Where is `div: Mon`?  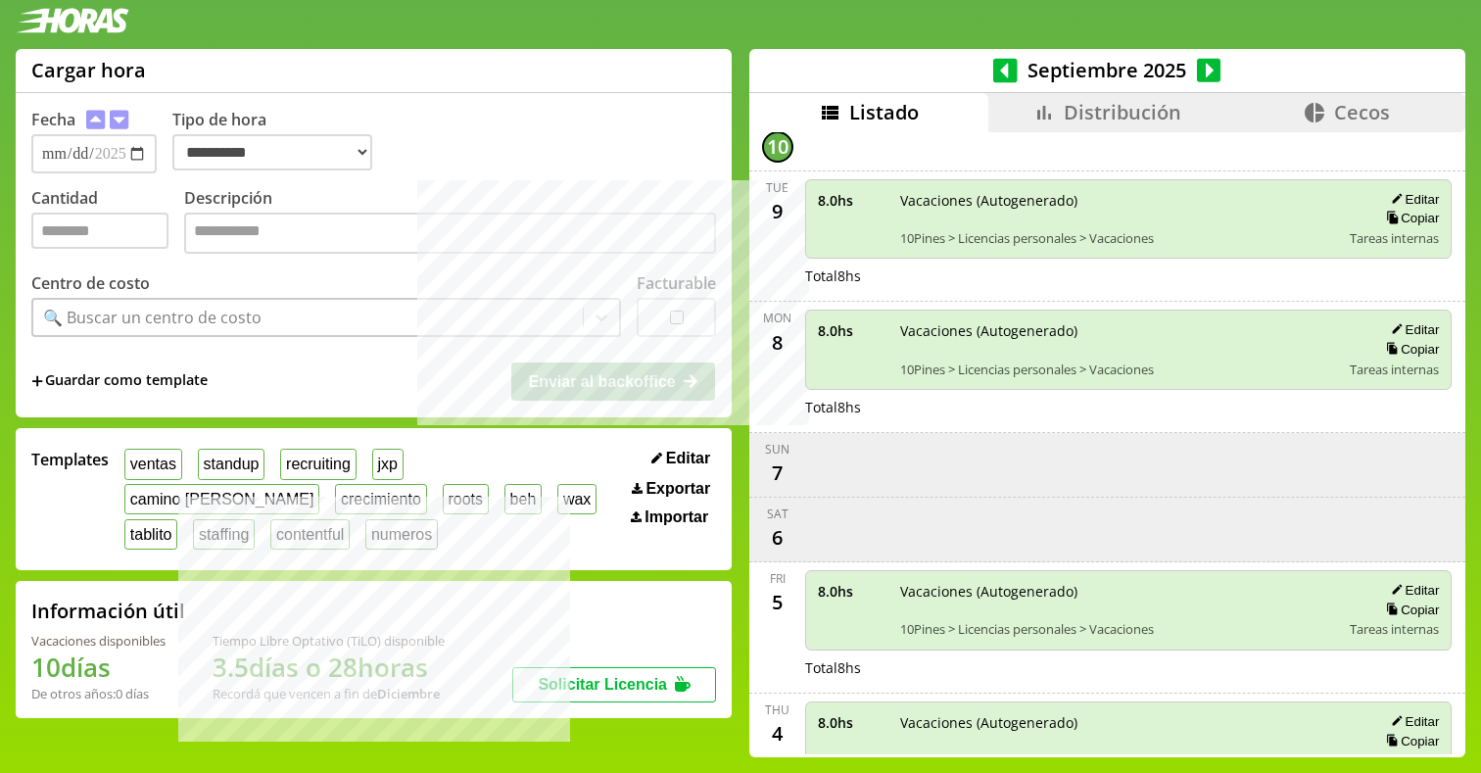 div: Mon is located at coordinates (777, 317).